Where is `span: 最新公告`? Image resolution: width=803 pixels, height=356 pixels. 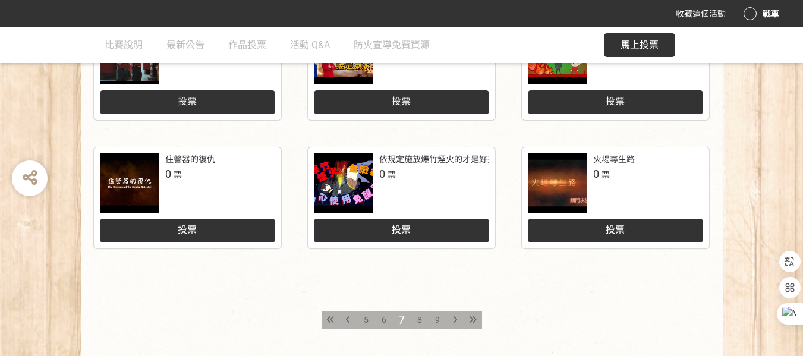
span: 最新公告 is located at coordinates (186, 45).